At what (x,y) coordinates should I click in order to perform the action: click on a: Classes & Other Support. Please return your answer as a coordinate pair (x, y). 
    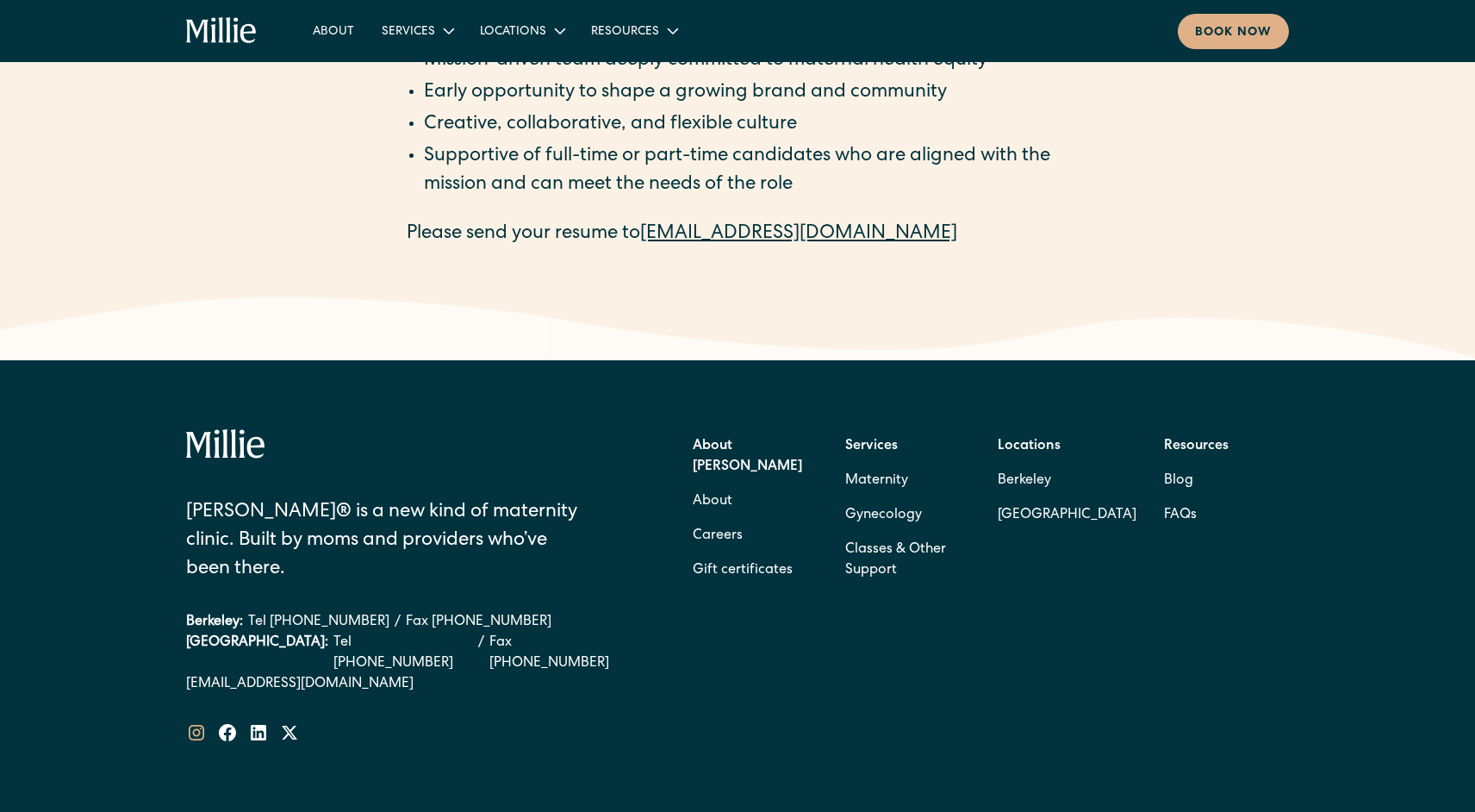
    Looking at the image, I should click on (907, 560).